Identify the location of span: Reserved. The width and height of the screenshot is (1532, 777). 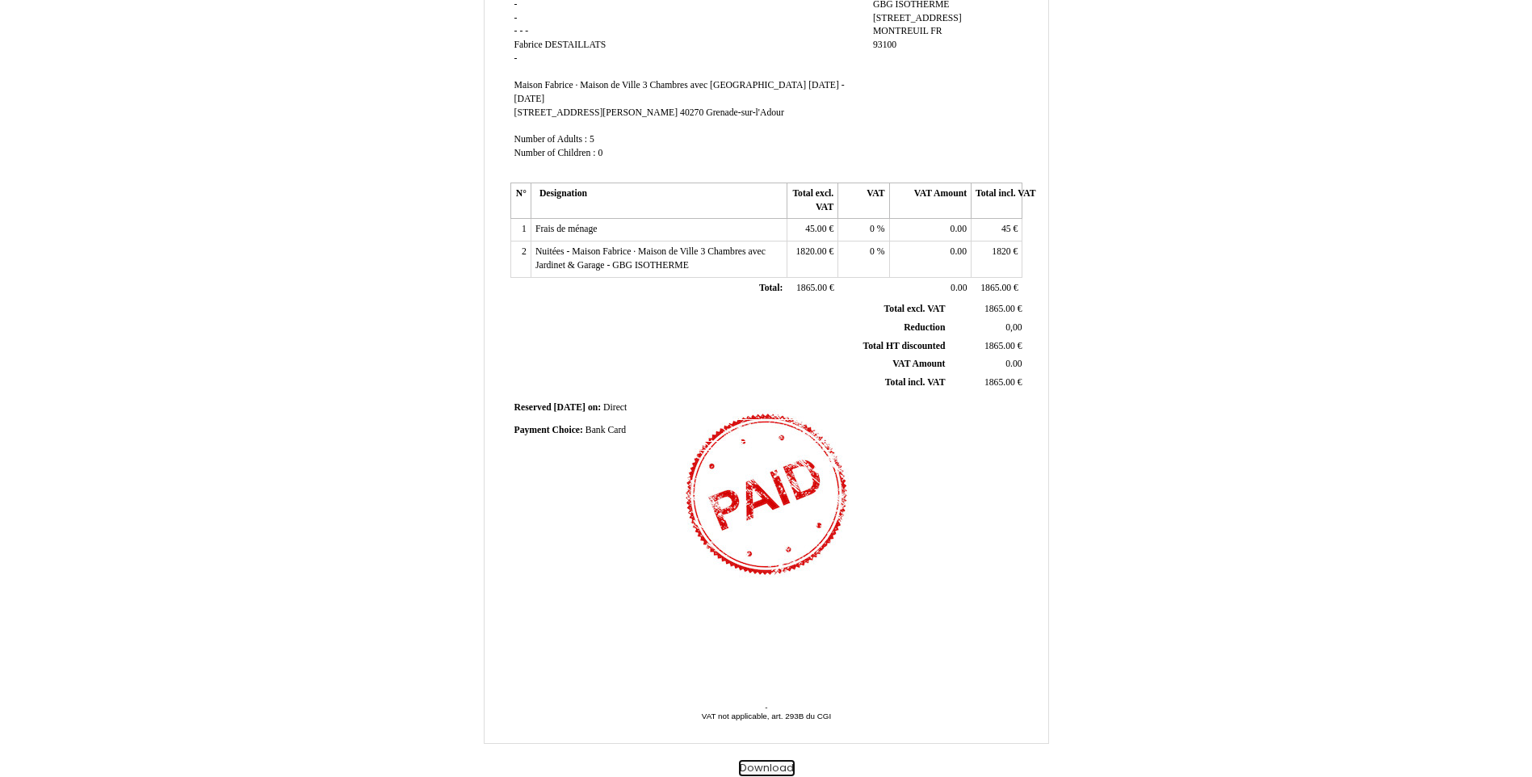
(533, 407).